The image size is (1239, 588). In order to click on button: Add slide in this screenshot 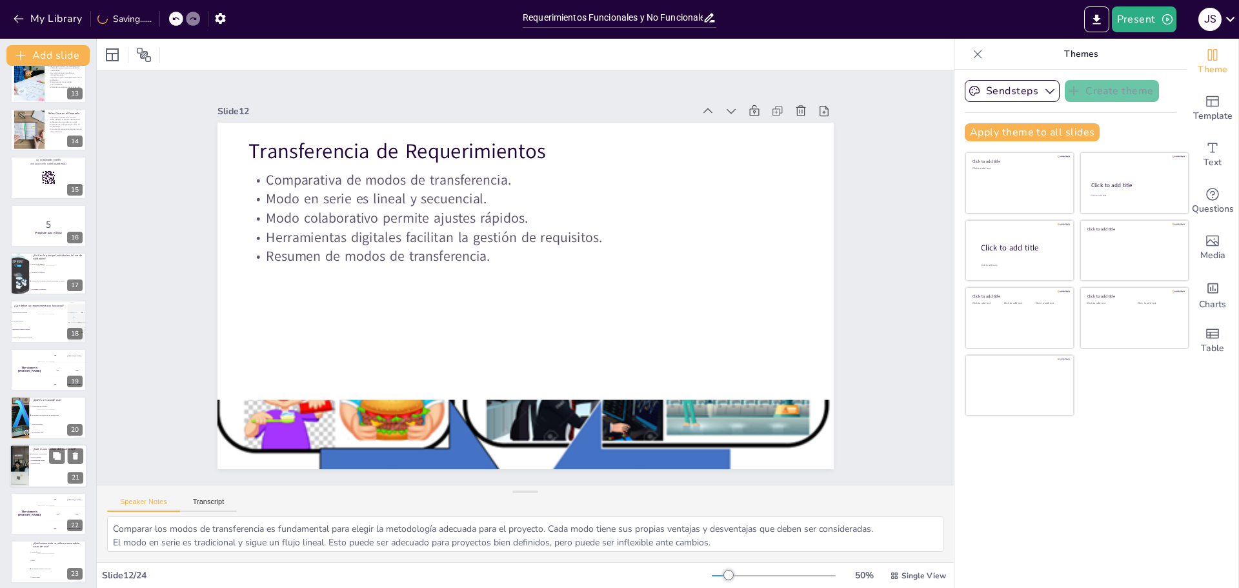, I will do `click(48, 55)`.